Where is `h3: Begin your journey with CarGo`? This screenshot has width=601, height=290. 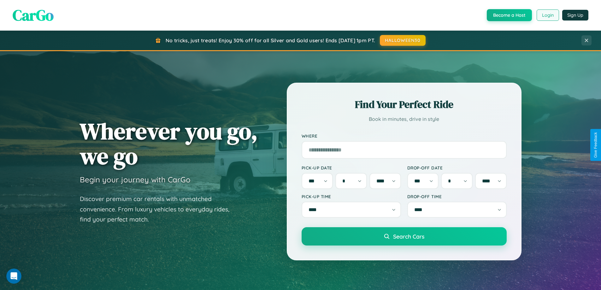
h3: Begin your journey with CarGo is located at coordinates (135, 179).